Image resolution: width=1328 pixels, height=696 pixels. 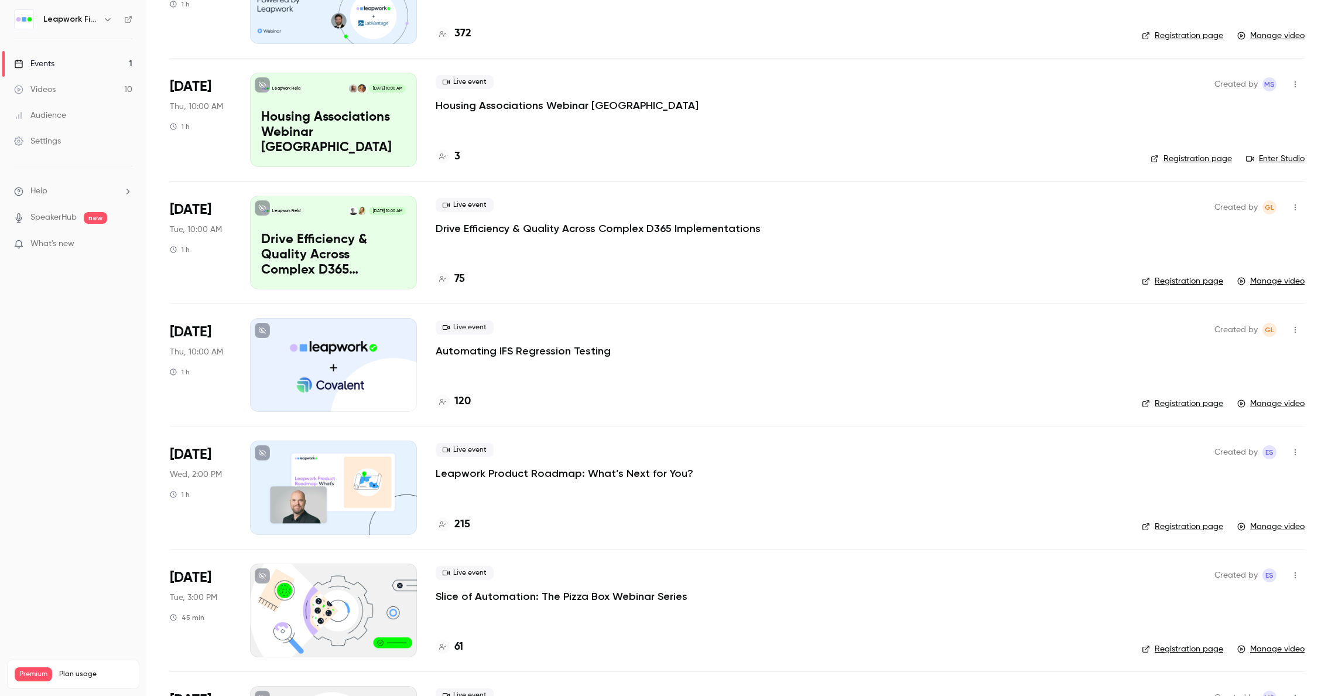 I want to click on img: Leapwork Field, so click(x=24, y=19).